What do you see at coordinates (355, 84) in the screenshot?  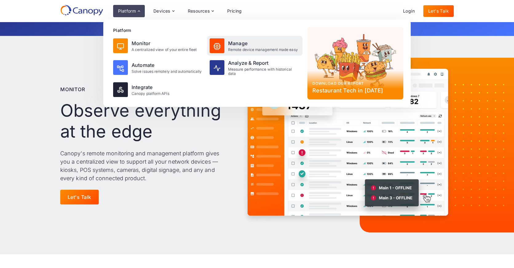 I see `div: Download our report` at bounding box center [355, 84].